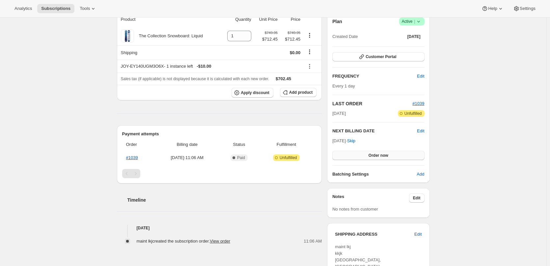 The width and height of the screenshot is (550, 266). What do you see at coordinates (88, 9) in the screenshot?
I see `button: Tools` at bounding box center [88, 9].